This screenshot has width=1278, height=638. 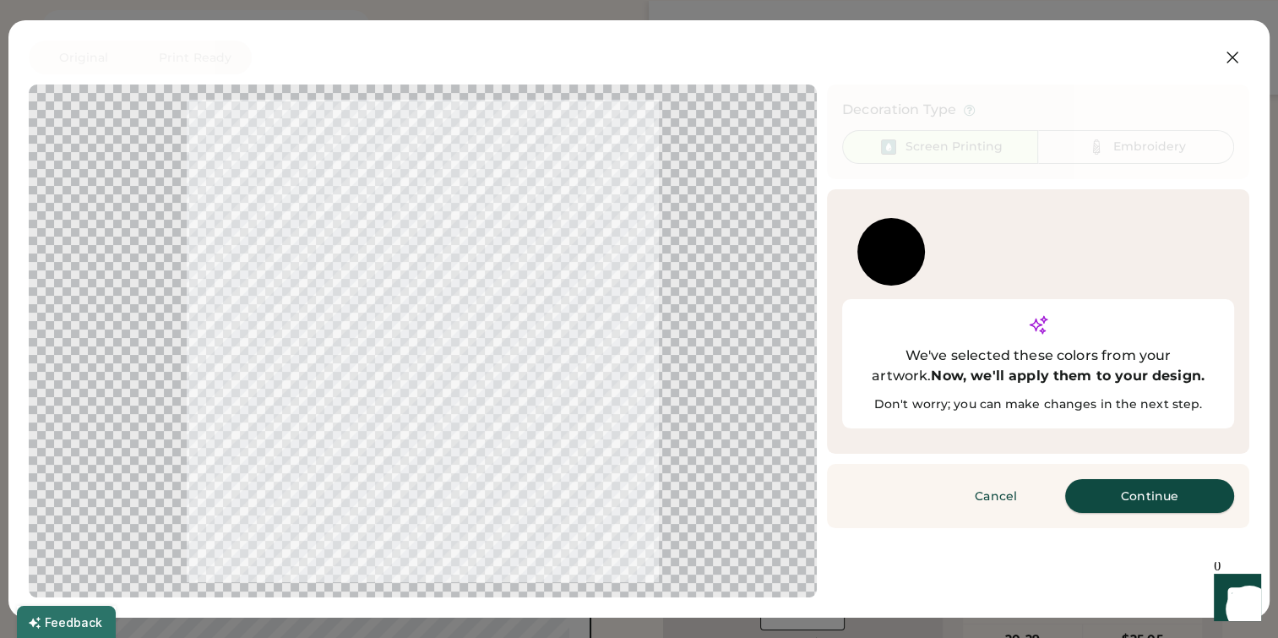 I want to click on button: Continue, so click(x=1150, y=496).